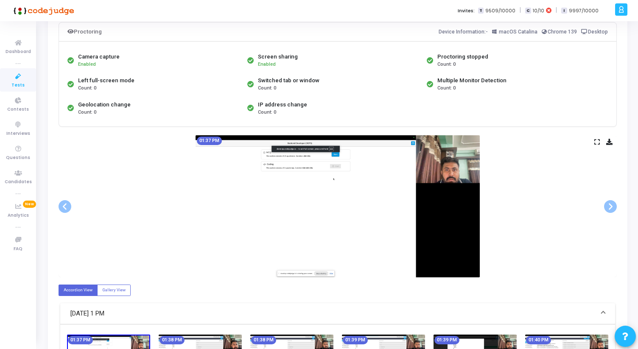  I want to click on div: Left full-screen mode, so click(106, 81).